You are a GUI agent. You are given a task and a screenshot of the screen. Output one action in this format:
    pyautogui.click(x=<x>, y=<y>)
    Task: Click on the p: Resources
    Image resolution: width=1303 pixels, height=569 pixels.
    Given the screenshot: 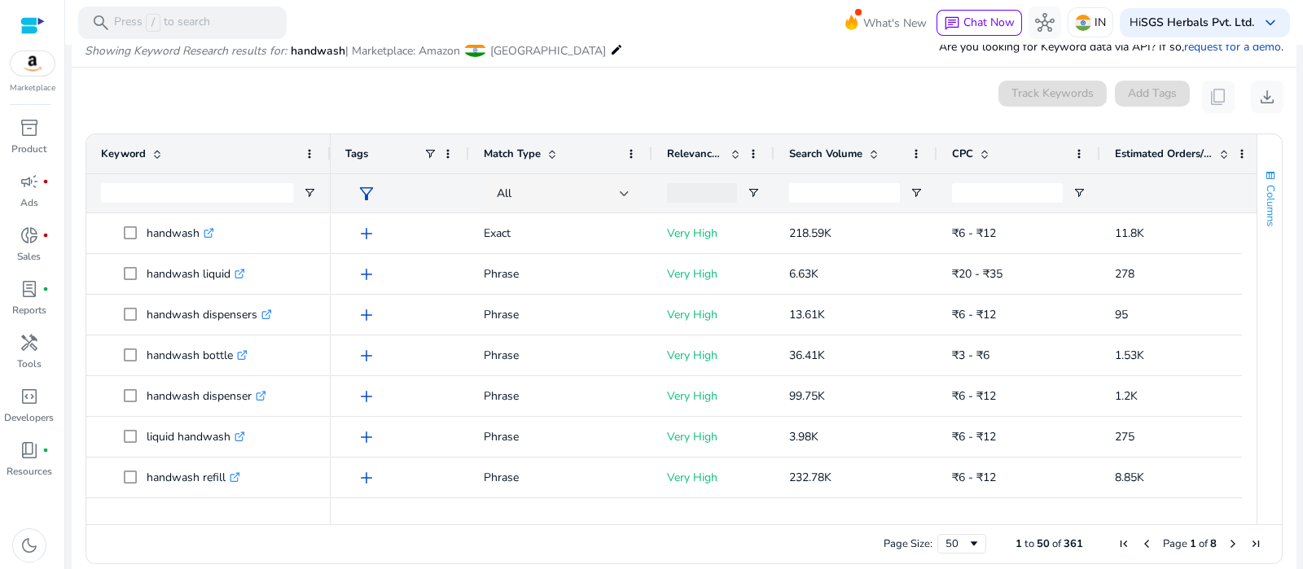 What is the action you would take?
    pyautogui.click(x=29, y=472)
    